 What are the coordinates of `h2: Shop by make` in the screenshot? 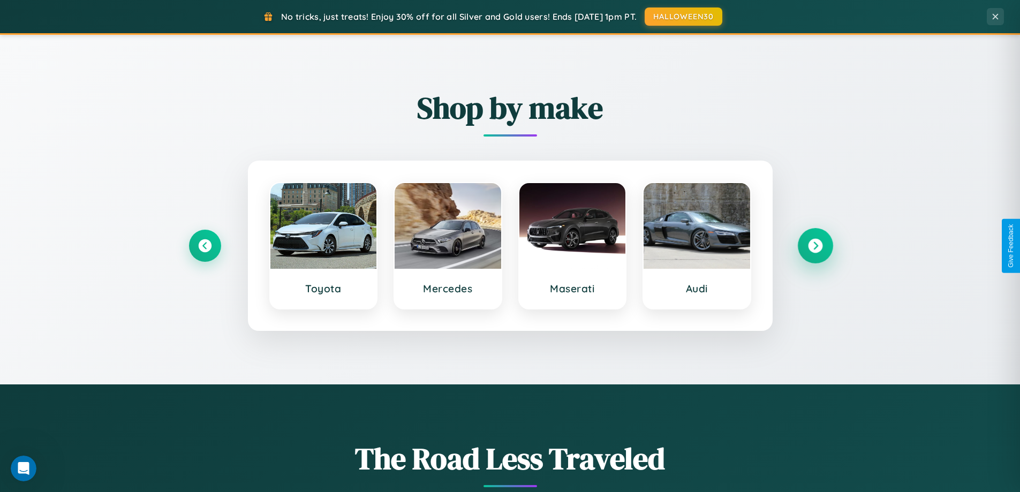 It's located at (510, 108).